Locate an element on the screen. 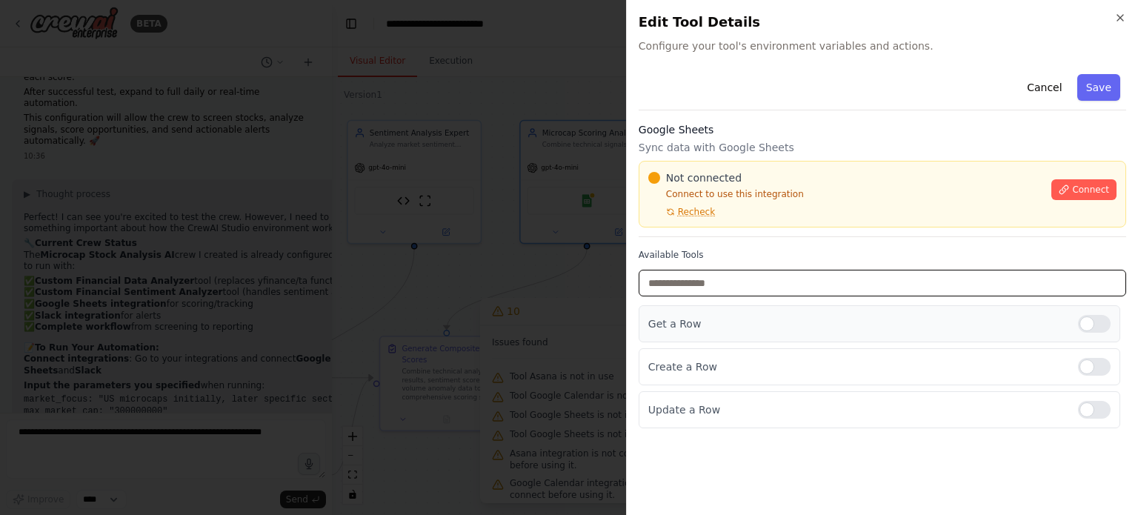  span: Connect is located at coordinates (1090, 190).